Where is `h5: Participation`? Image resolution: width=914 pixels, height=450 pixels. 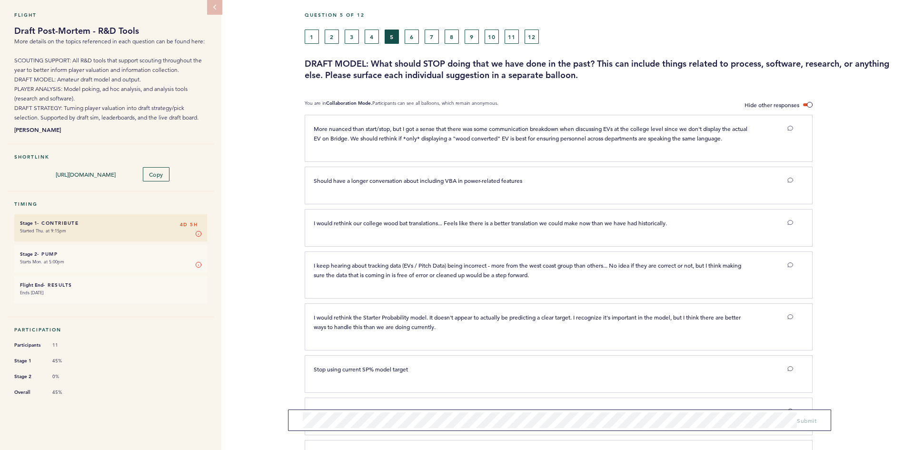 h5: Participation is located at coordinates (110, 329).